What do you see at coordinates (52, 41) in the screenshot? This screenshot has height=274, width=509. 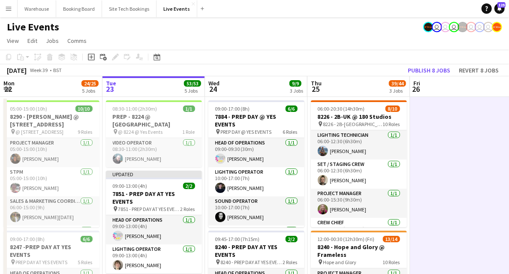 I see `span: Jobs` at bounding box center [52, 41].